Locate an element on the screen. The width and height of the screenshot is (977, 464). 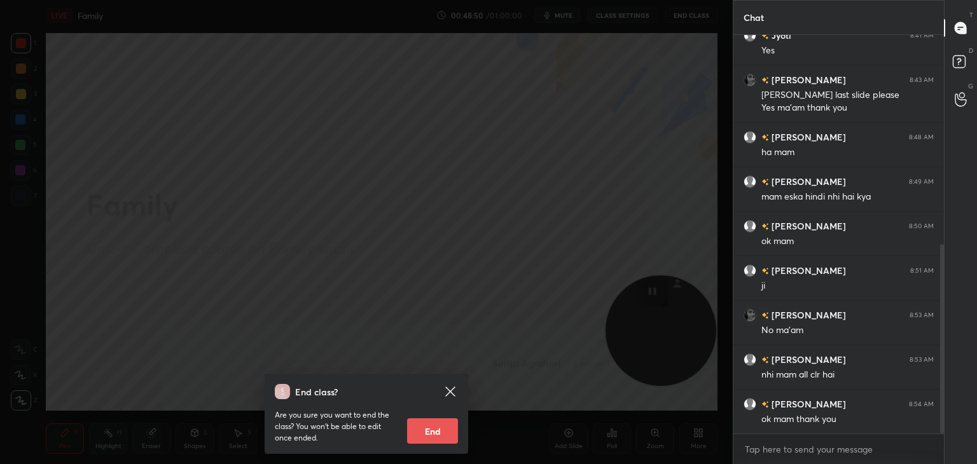
div: grid is located at coordinates (838, 235).